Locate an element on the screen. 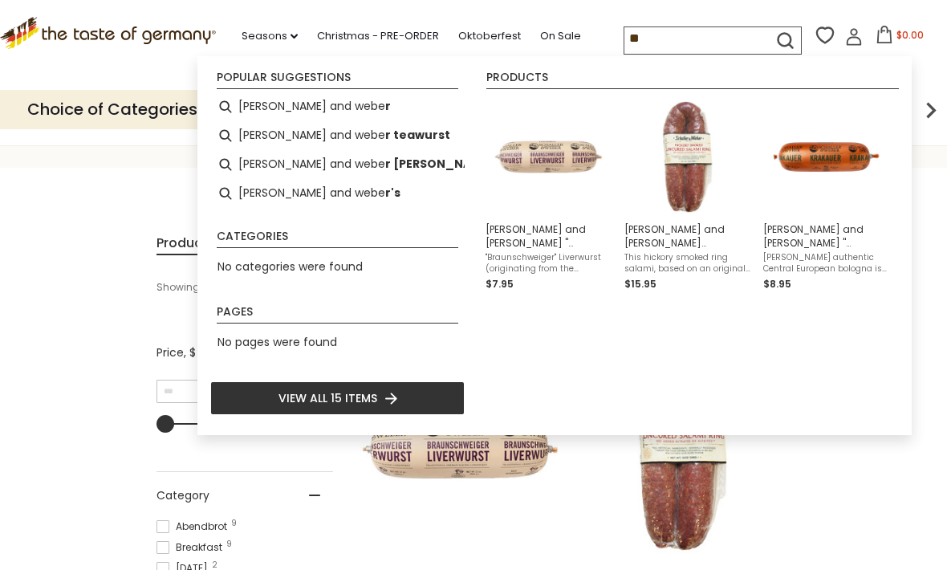 The width and height of the screenshot is (947, 570). li: schaller and weber is located at coordinates (337, 107).